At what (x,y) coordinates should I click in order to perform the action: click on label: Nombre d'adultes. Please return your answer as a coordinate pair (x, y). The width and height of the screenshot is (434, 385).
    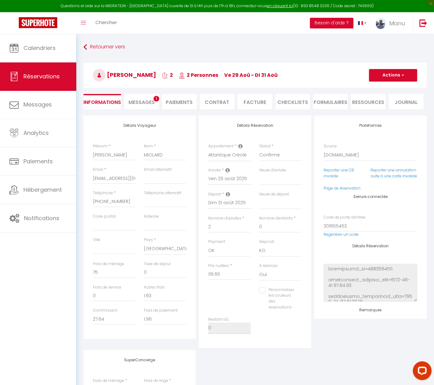
    Looking at the image, I should click on (225, 218).